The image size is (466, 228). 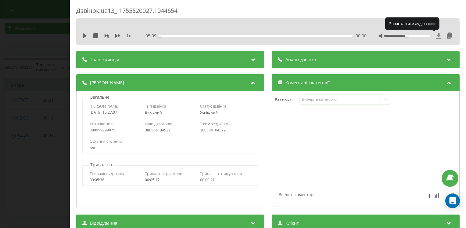 What do you see at coordinates (209, 112) in the screenshot?
I see `span: Успішний` at bounding box center [209, 112].